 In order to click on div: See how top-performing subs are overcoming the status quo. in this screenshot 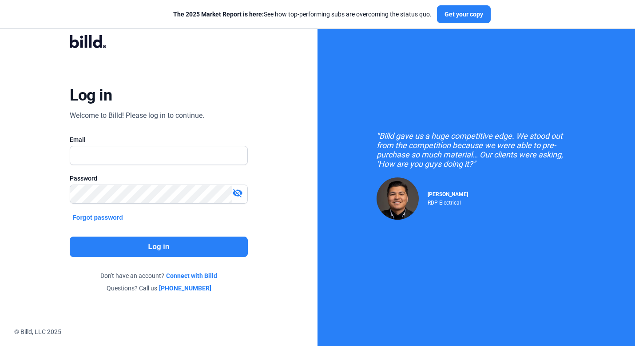, I will do `click(303, 14)`.